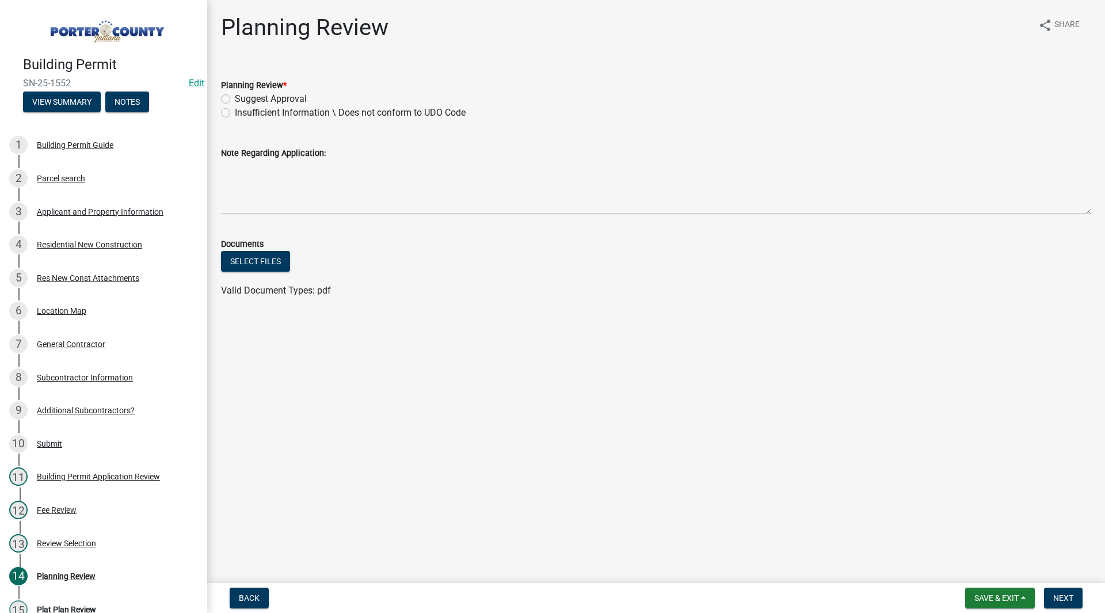 This screenshot has height=613, width=1105. I want to click on span: Share, so click(1067, 25).